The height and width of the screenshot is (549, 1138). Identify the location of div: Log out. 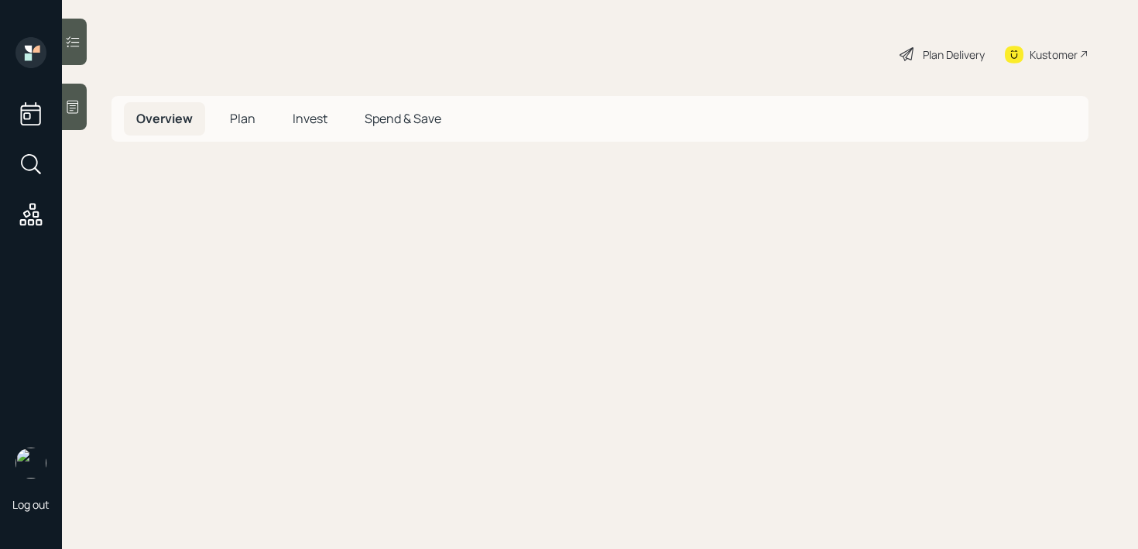
(31, 504).